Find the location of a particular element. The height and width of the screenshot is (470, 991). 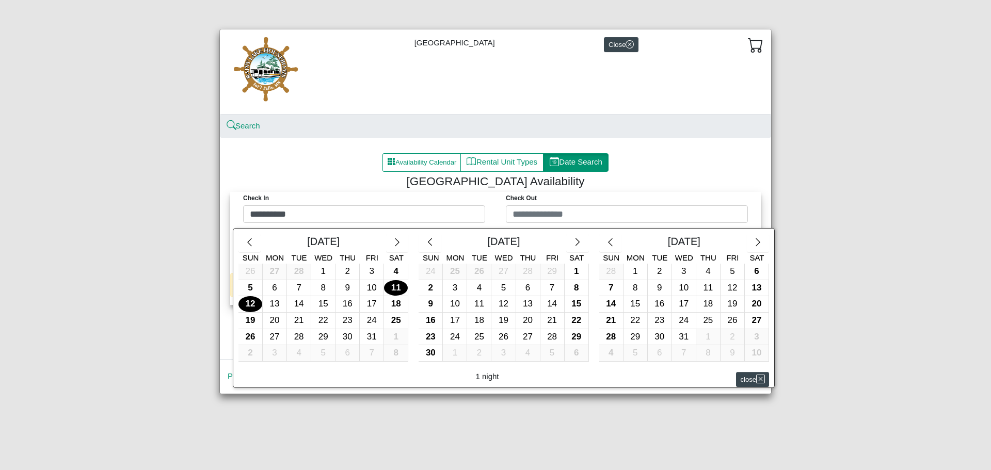

svg: x square is located at coordinates (760, 379).